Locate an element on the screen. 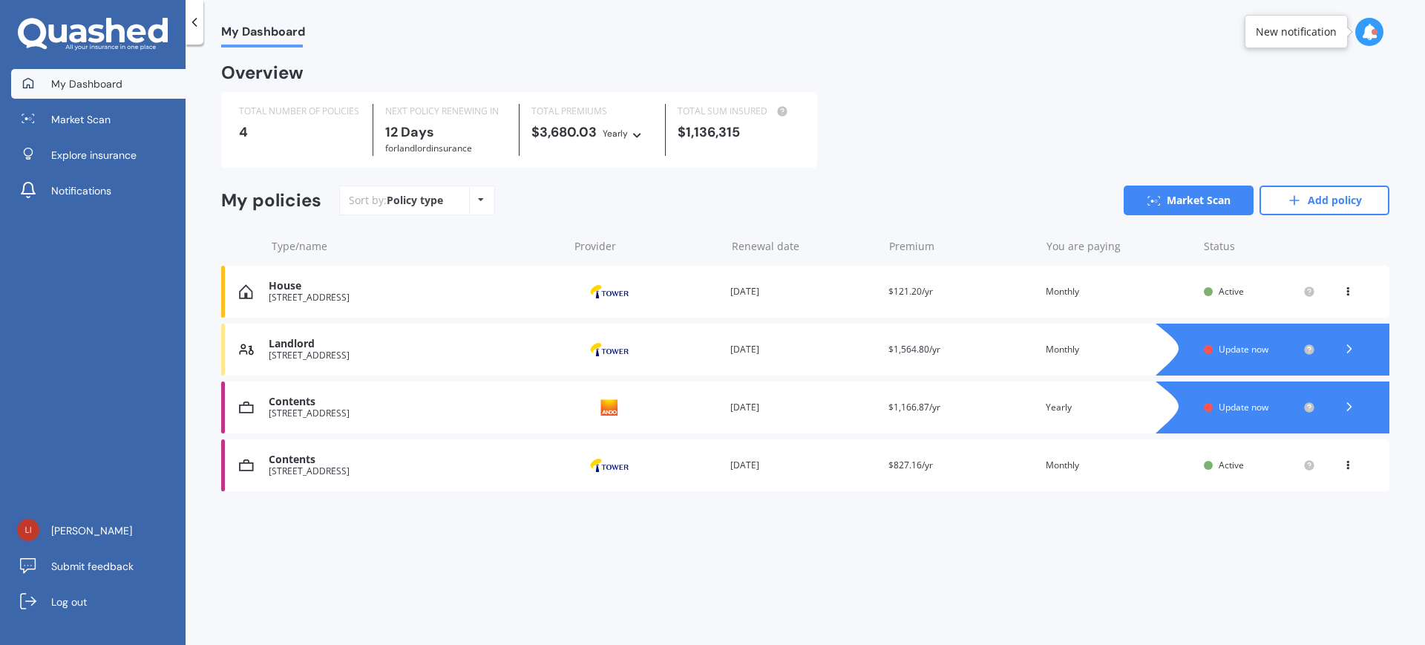 Image resolution: width=1425 pixels, height=645 pixels. b: 12 Days is located at coordinates (410, 132).